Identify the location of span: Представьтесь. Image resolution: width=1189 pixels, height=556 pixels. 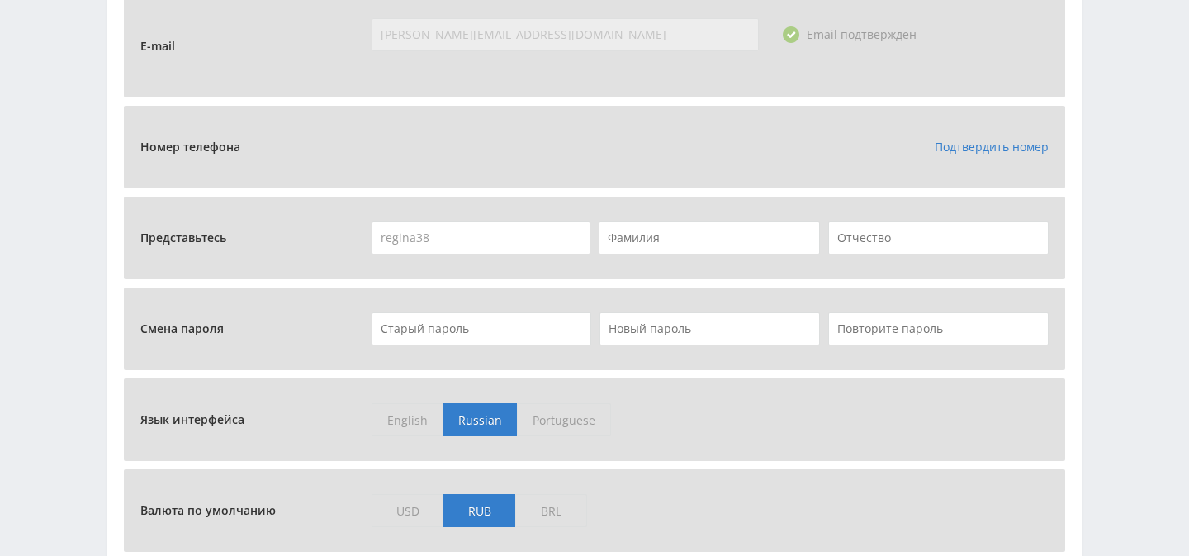
(187, 238).